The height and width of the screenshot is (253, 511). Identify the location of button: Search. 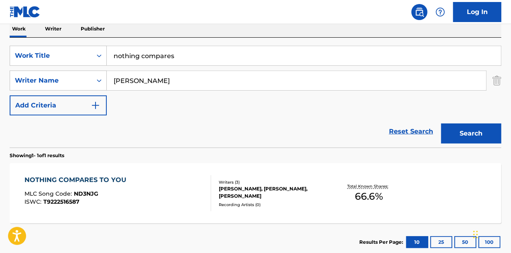
(472, 134).